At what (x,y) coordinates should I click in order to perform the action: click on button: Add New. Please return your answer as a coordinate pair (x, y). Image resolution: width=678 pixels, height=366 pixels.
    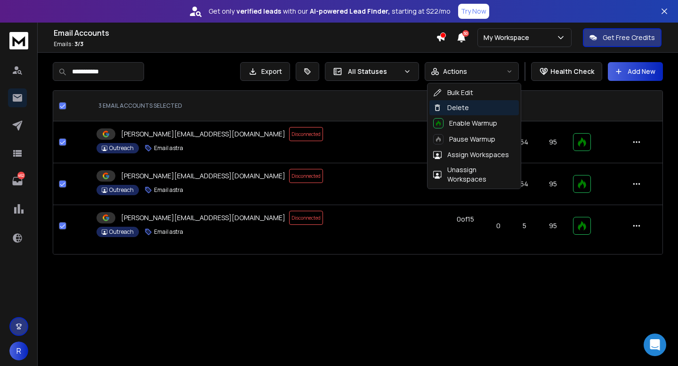
    Looking at the image, I should click on (635, 72).